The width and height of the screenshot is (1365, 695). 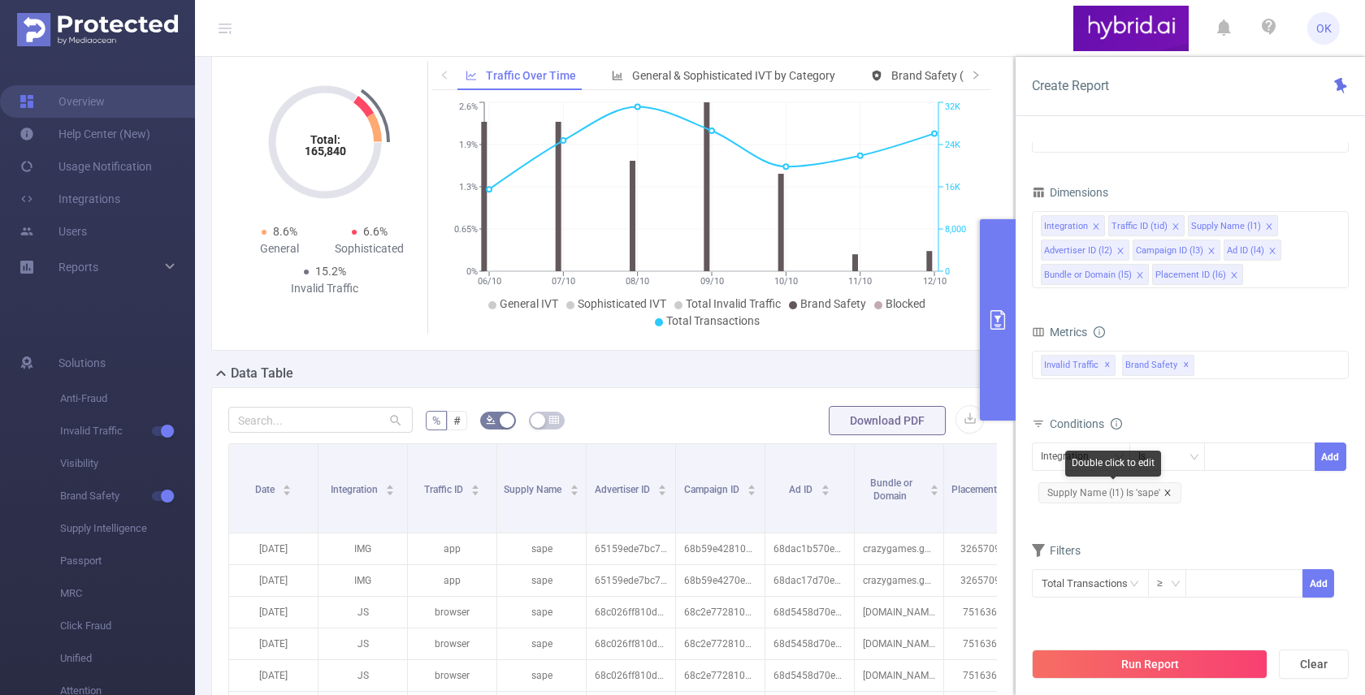 I want to click on span: Metrics, so click(x=1059, y=332).